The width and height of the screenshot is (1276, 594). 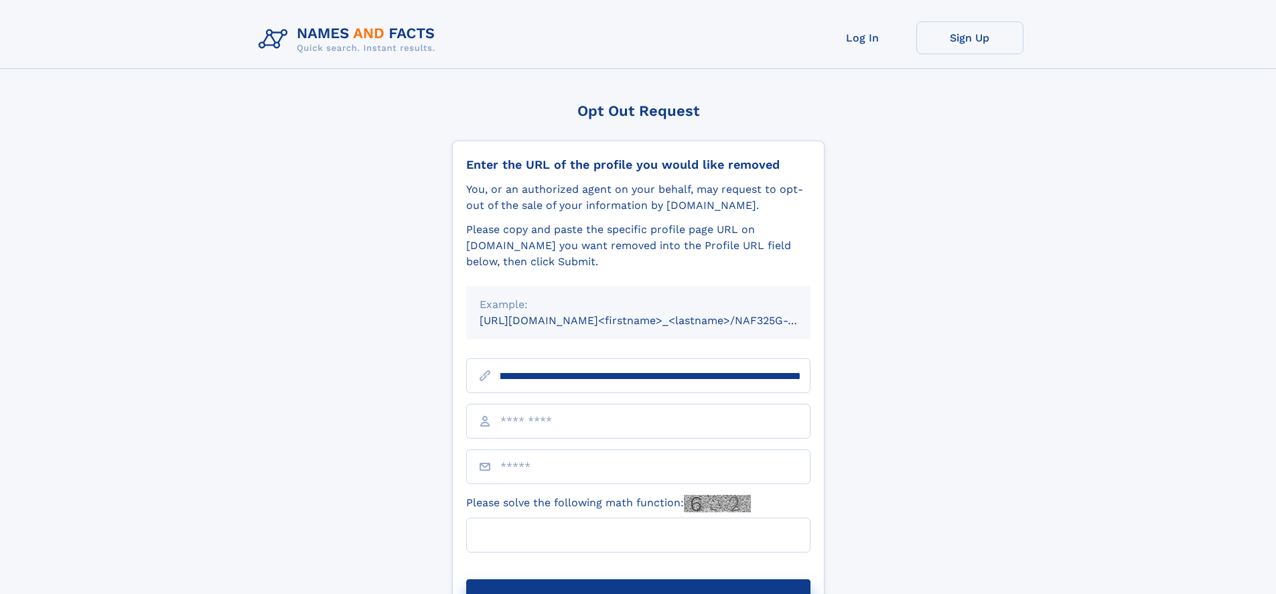 What do you see at coordinates (638, 110) in the screenshot?
I see `div: Opt Out Request` at bounding box center [638, 110].